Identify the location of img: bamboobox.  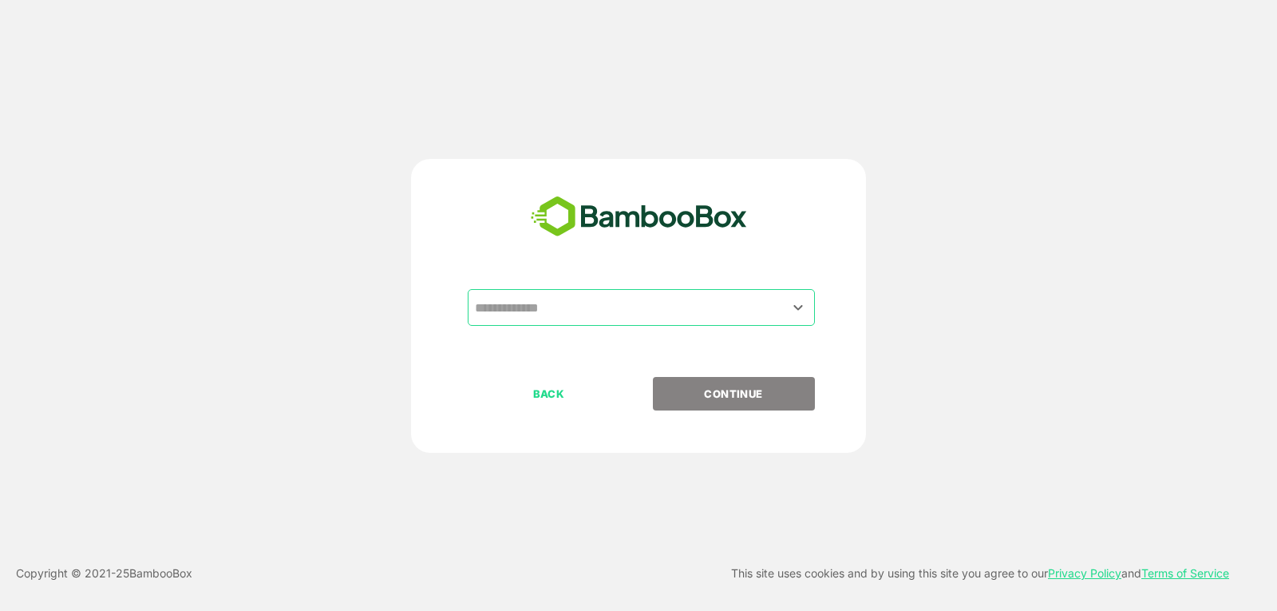
(639, 217).